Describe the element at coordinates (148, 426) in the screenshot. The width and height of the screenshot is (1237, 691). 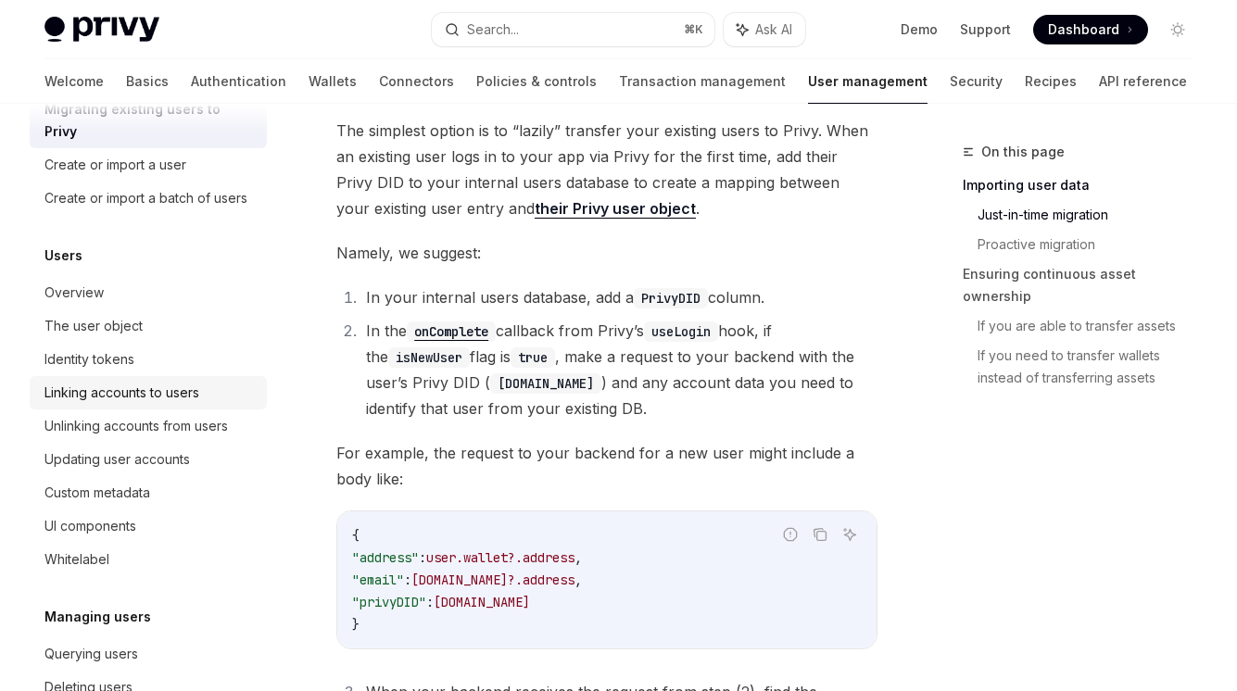
I see `a: Unlinking accounts from users` at that location.